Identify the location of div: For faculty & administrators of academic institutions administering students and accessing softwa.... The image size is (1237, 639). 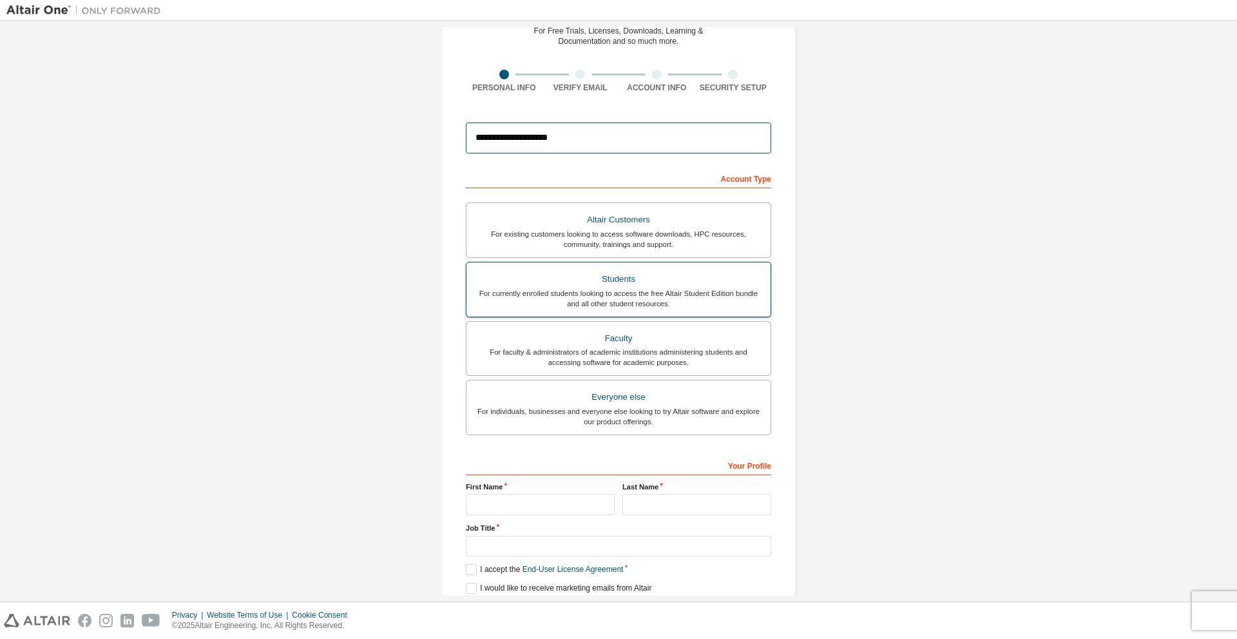
(619, 357).